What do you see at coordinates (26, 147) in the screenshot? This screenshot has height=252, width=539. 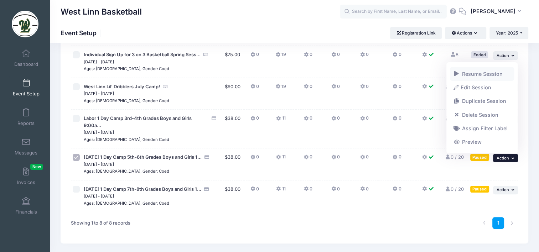 I see `a: Messages` at bounding box center [26, 147].